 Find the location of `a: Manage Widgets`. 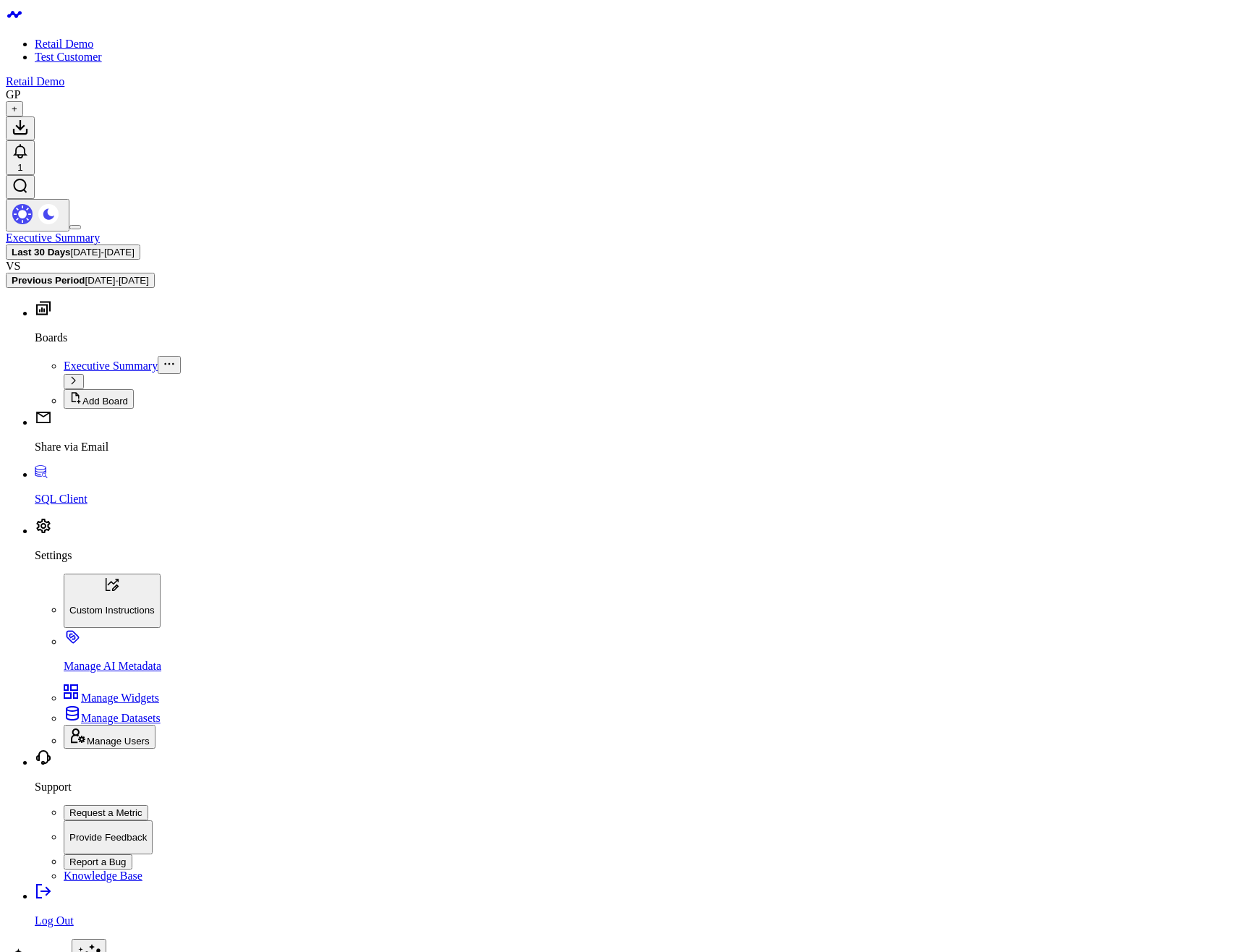

a: Manage Widgets is located at coordinates (112, 698).